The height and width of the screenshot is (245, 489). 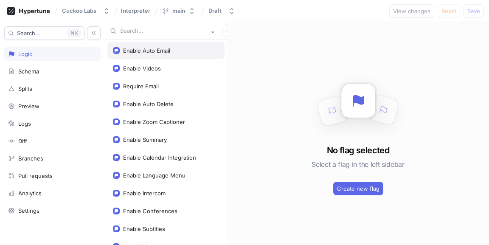 I want to click on div: Diff, so click(x=23, y=141).